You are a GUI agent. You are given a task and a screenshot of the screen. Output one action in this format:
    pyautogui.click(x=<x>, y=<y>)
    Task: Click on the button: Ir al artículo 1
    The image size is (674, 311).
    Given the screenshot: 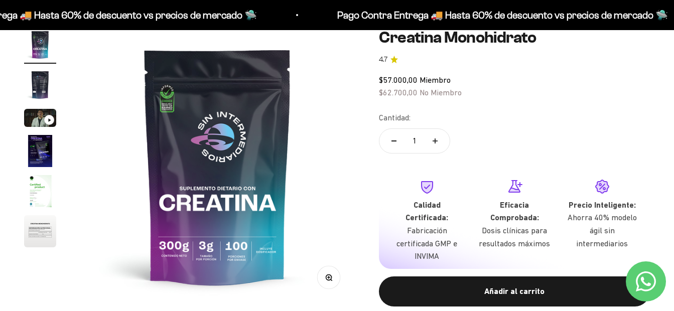 What is the action you would take?
    pyautogui.click(x=40, y=46)
    